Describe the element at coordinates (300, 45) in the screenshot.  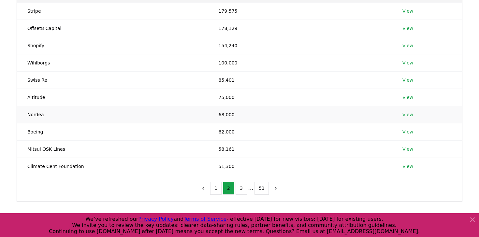
I see `td: 154,240` at that location.